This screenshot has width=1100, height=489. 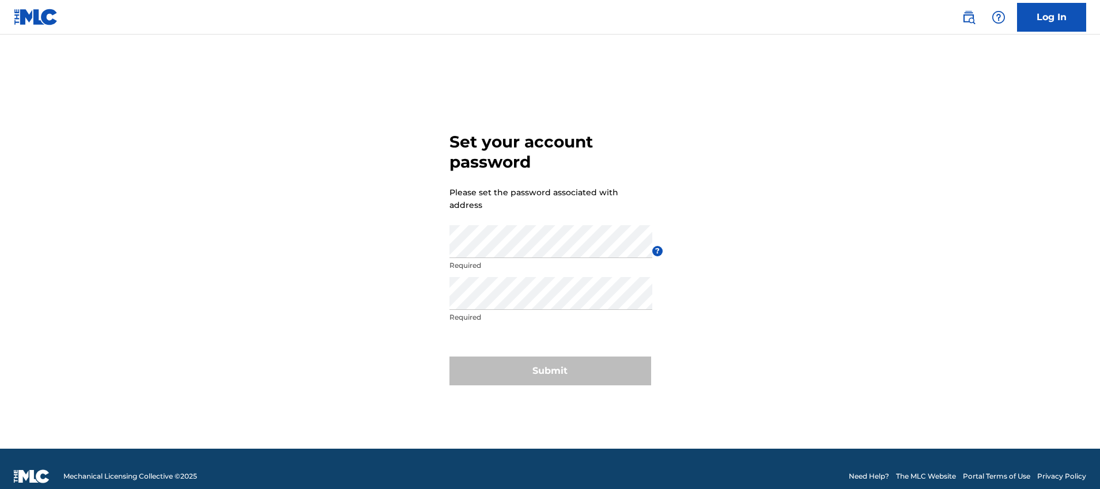 I want to click on img: logo, so click(x=32, y=477).